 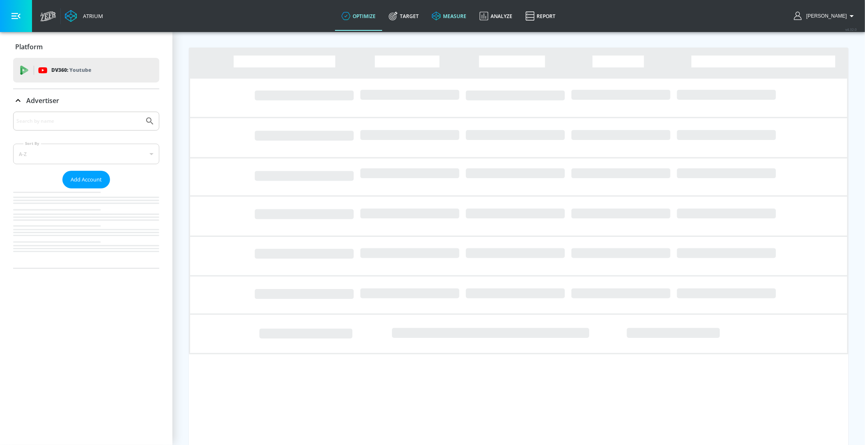 I want to click on a: measure, so click(x=449, y=16).